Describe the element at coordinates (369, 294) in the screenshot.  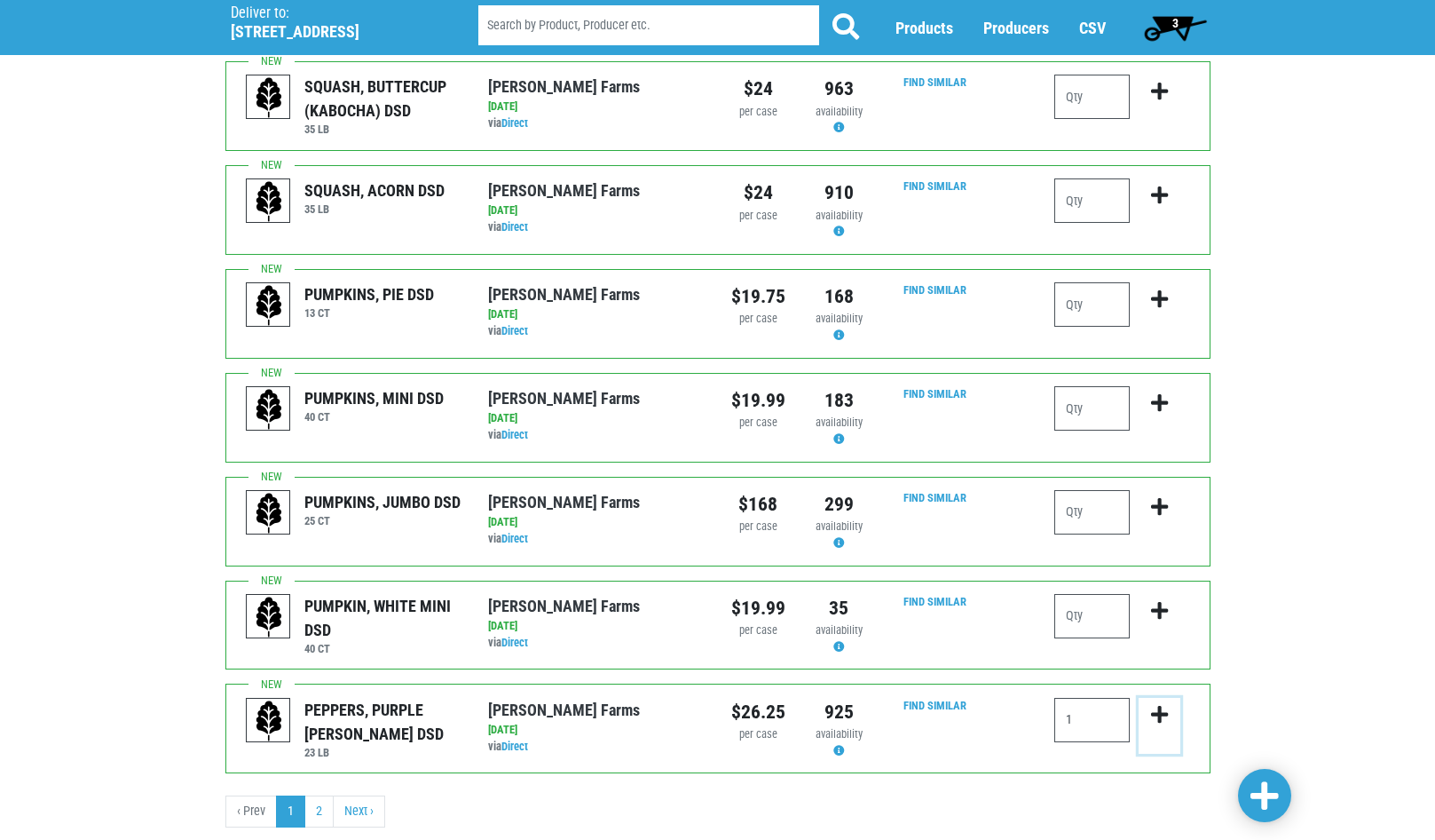
I see `div: PUMPKINS, PIE DSD` at that location.